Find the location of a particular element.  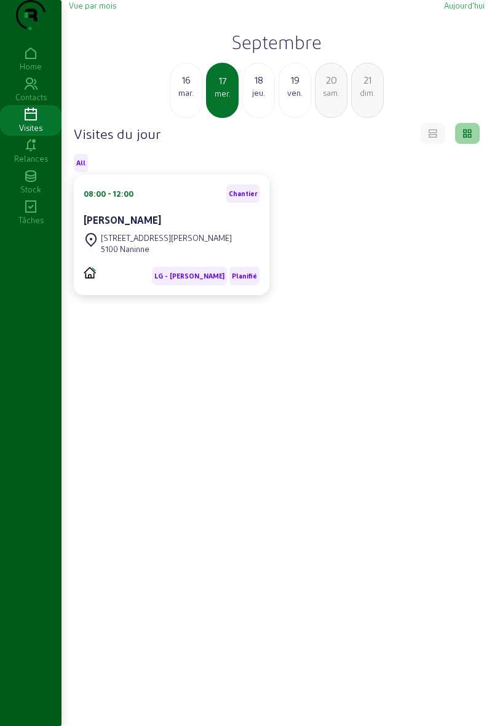

div: 5100 Naninne is located at coordinates (166, 249).